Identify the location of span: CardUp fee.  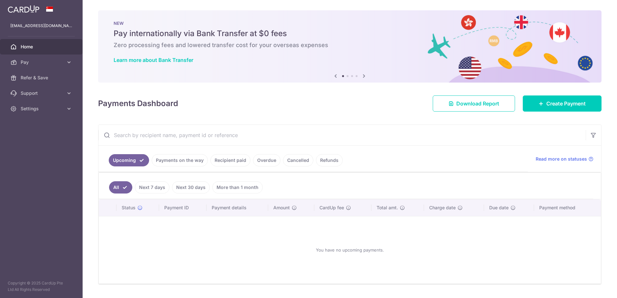
(331, 208).